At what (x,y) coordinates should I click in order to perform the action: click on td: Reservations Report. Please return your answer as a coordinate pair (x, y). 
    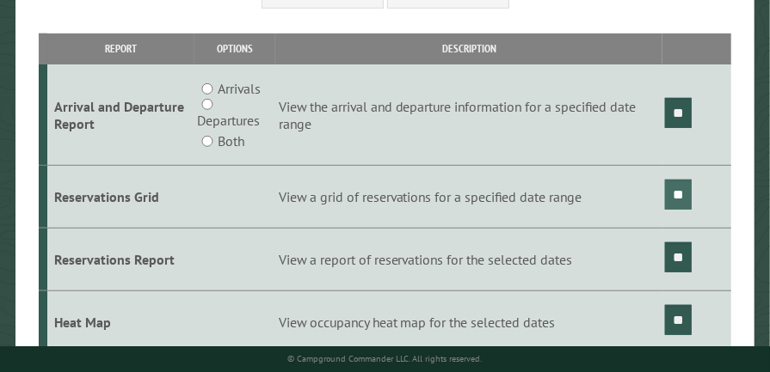
    Looking at the image, I should click on (120, 259).